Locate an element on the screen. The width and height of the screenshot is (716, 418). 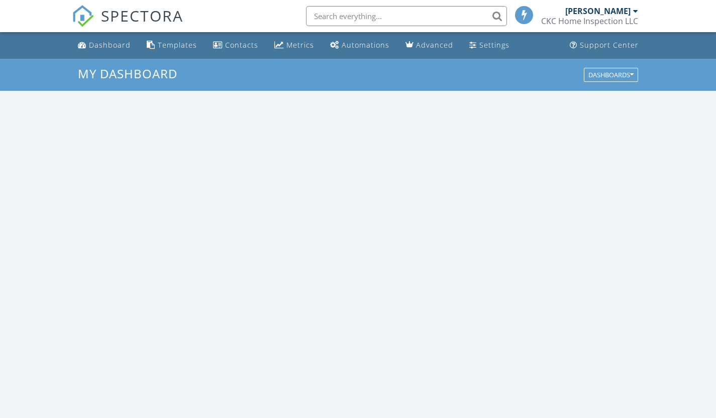
div: CKC Home Inspection LLC is located at coordinates (589, 21).